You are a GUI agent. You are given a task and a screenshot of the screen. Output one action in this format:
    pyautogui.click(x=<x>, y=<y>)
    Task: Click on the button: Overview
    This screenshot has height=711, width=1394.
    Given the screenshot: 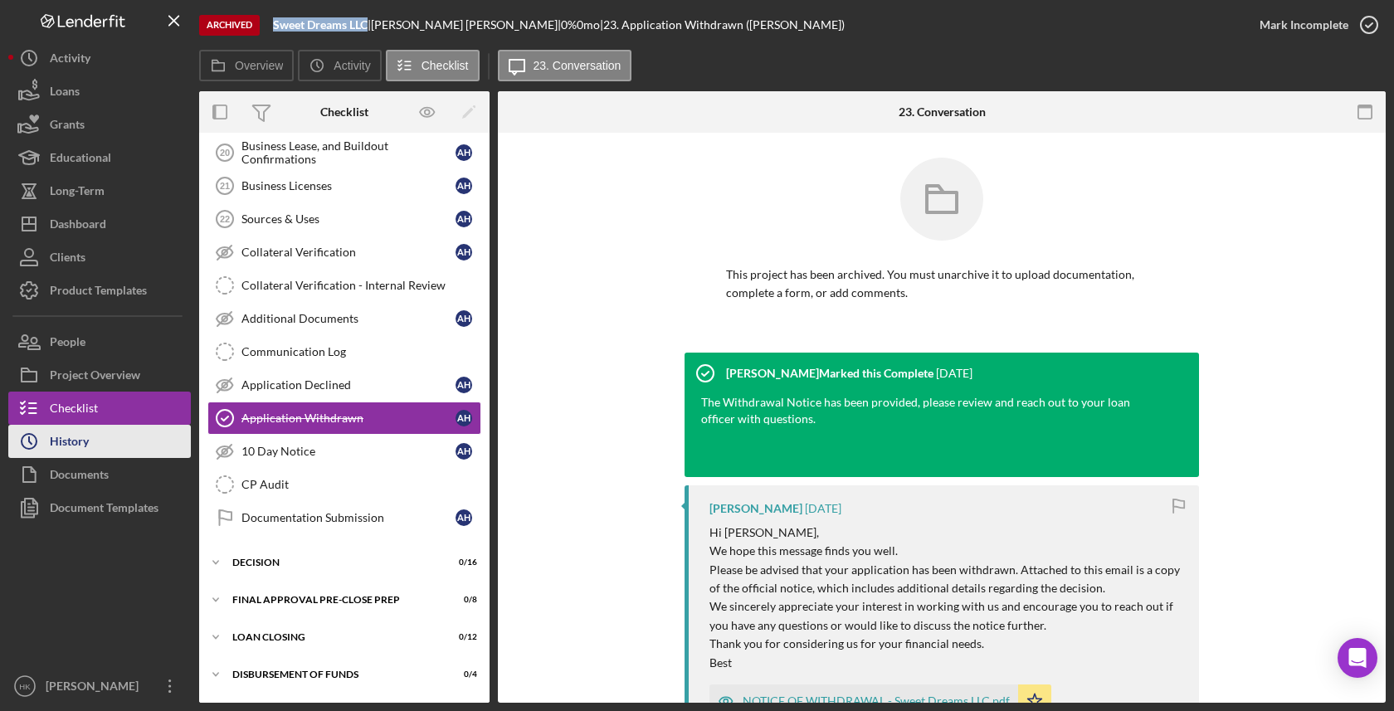 What is the action you would take?
    pyautogui.click(x=247, y=66)
    